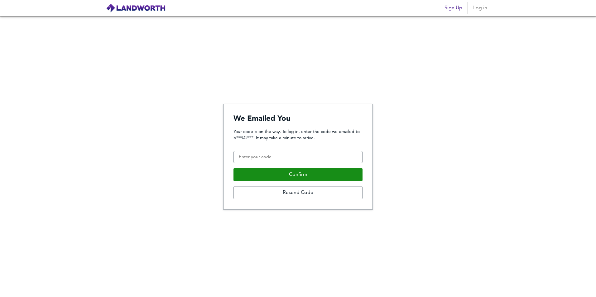 This screenshot has height=297, width=596. What do you see at coordinates (298, 157) in the screenshot?
I see `input: Enter your code` at bounding box center [298, 157].